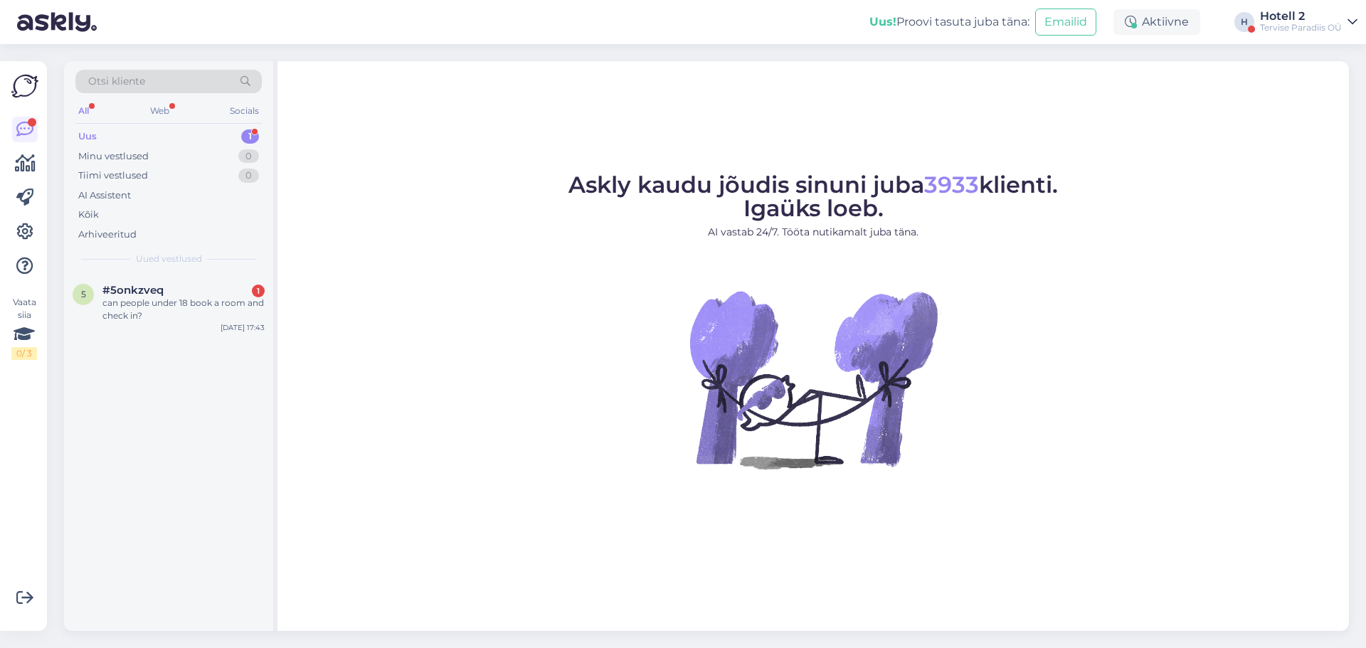  I want to click on span: Uued vestlused, so click(169, 259).